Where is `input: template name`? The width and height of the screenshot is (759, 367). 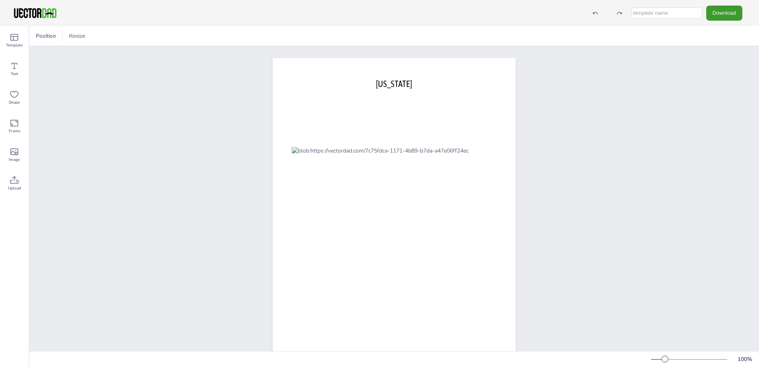 input: template name is located at coordinates (667, 13).